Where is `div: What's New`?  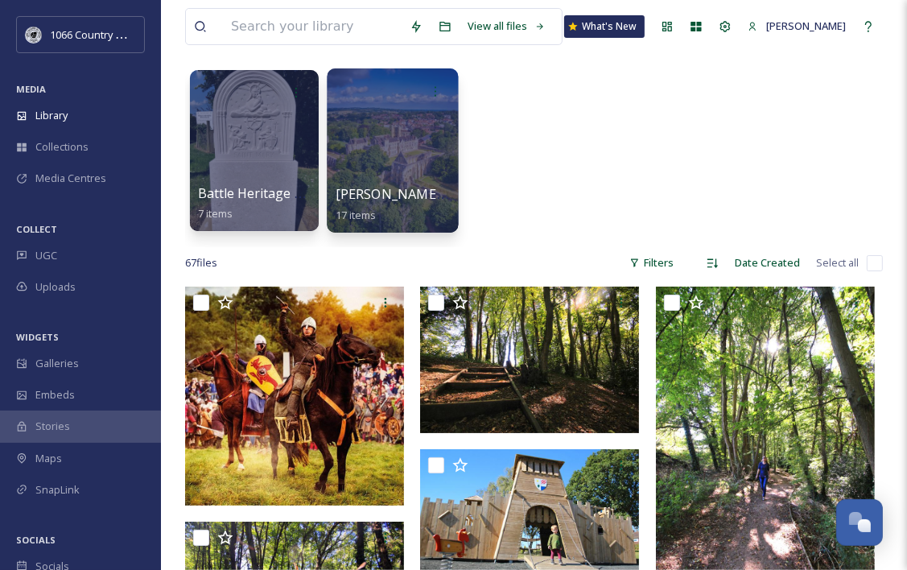
div: What's New is located at coordinates (605, 27).